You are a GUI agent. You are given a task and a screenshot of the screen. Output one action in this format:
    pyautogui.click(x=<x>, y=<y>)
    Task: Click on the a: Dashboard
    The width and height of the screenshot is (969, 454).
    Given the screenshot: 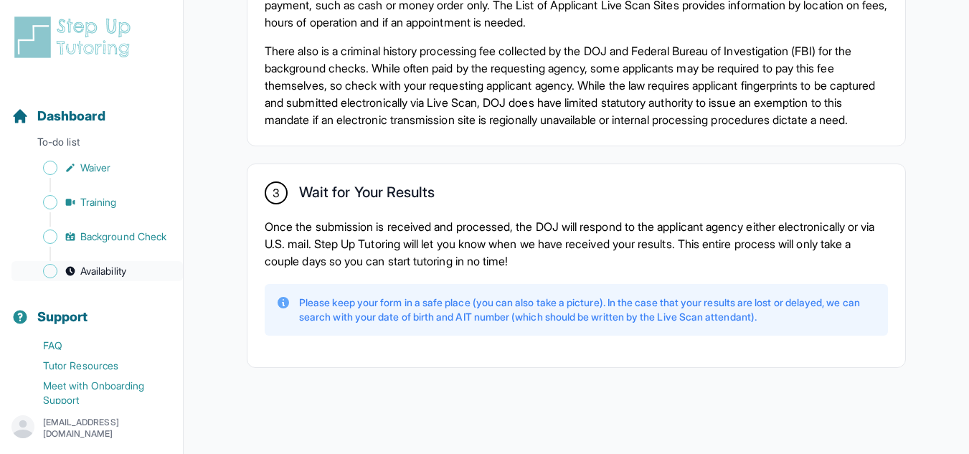 What is the action you would take?
    pyautogui.click(x=58, y=116)
    